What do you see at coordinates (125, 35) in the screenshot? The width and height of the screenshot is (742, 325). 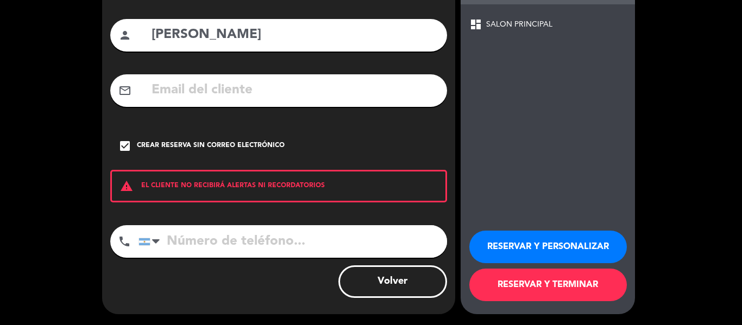 I see `i: person` at bounding box center [125, 35].